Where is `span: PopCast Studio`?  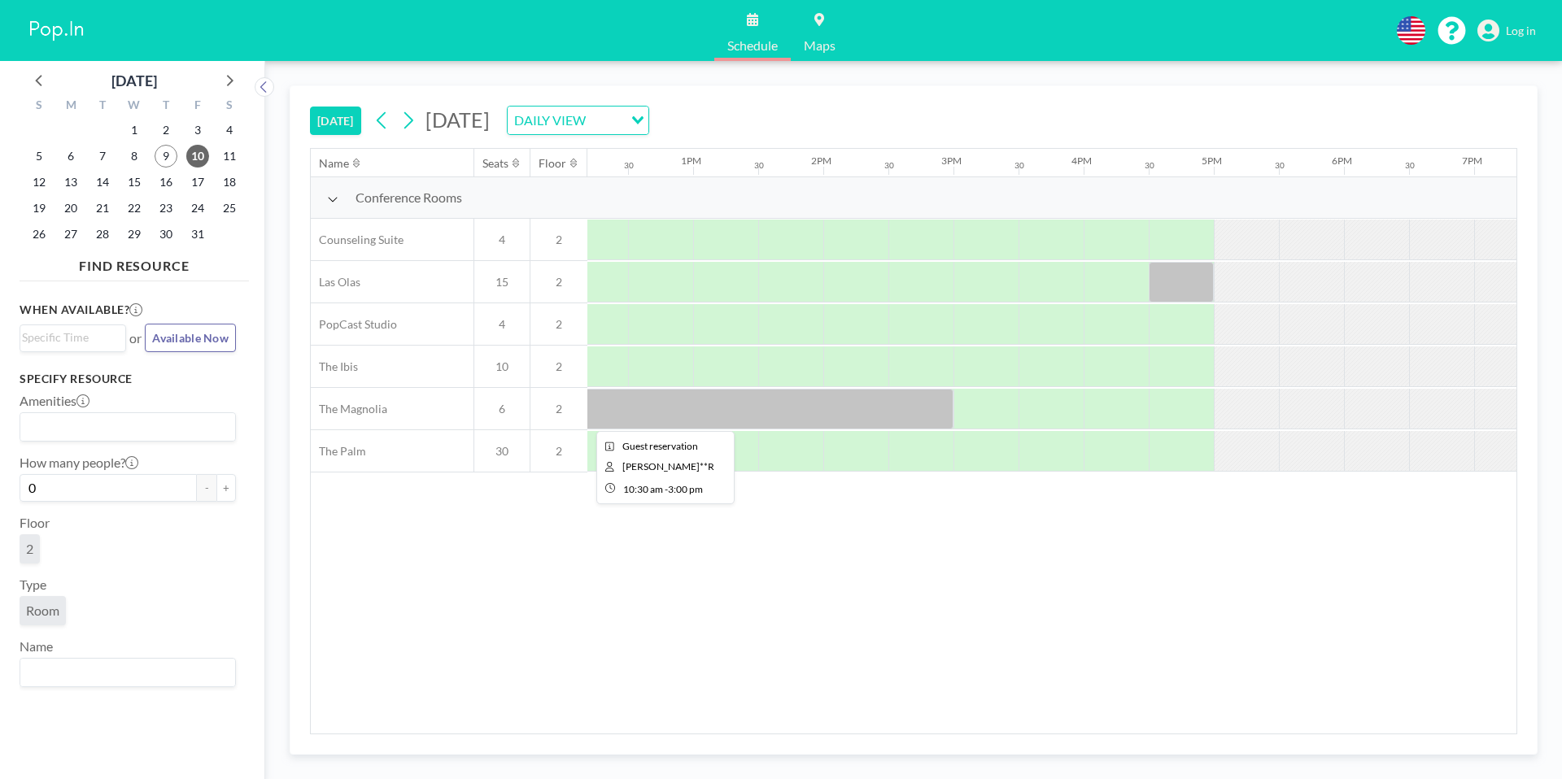
span: PopCast Studio is located at coordinates (354, 325).